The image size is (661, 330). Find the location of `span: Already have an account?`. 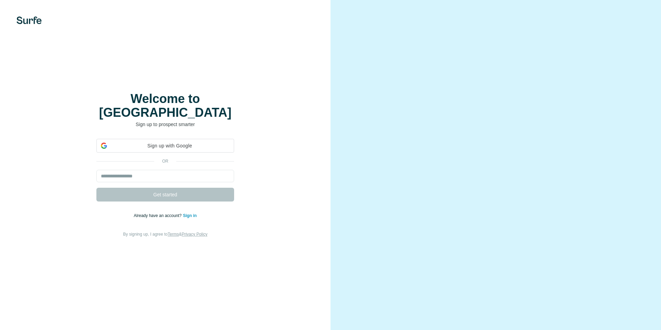

span: Already have an account? is located at coordinates (158, 216).